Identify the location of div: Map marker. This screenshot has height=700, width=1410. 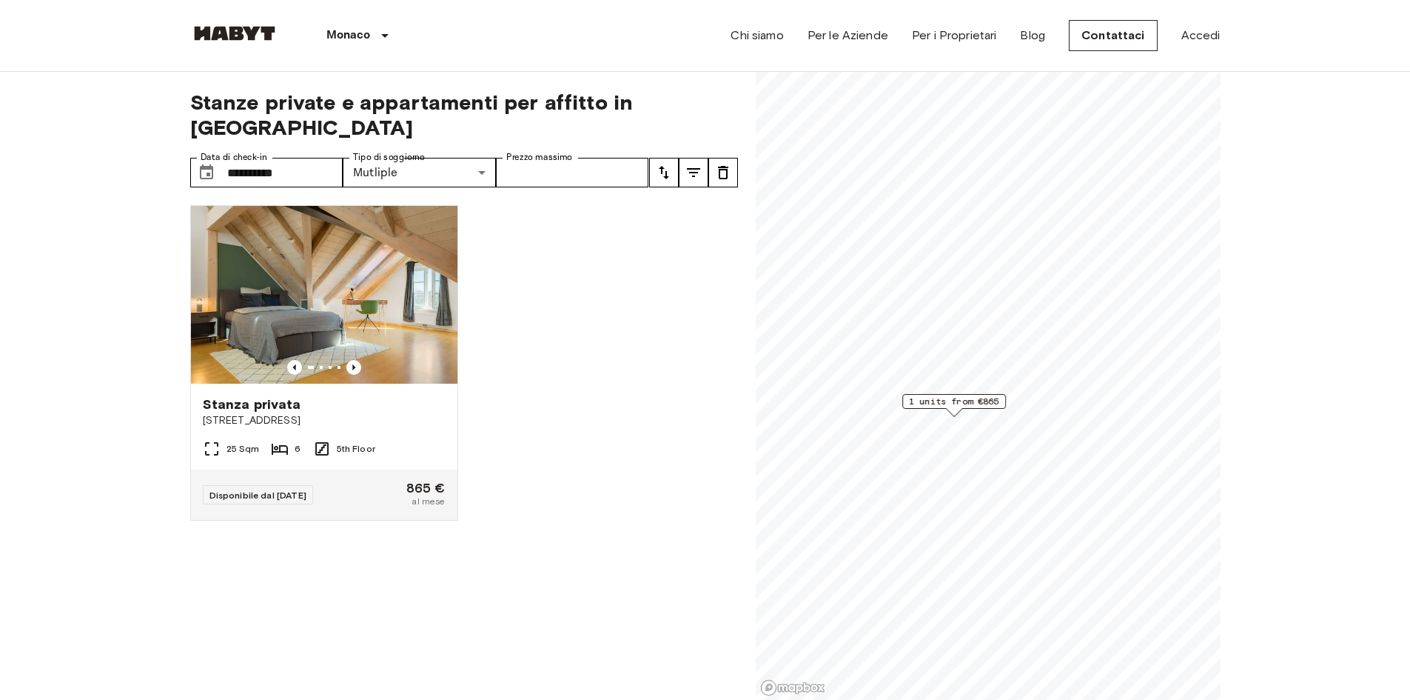
(954, 405).